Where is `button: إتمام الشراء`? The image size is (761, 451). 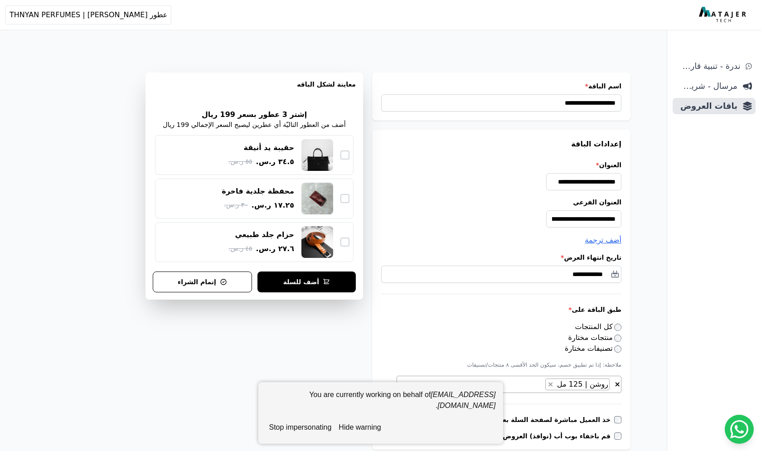
button: إتمام الشراء is located at coordinates (202, 282).